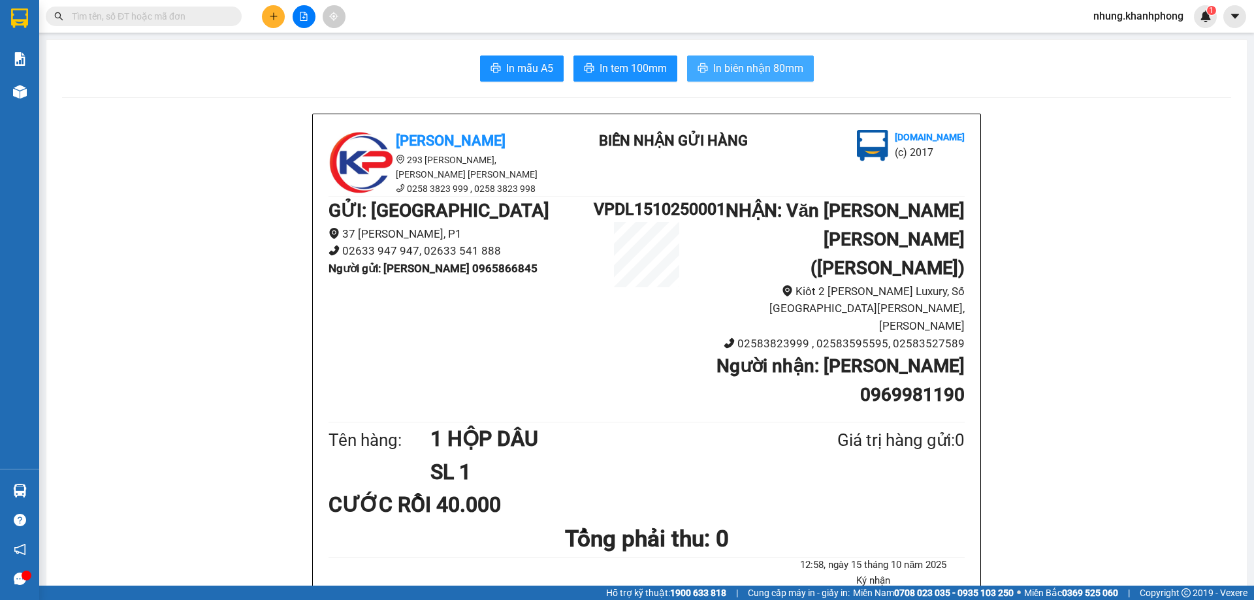 The height and width of the screenshot is (600, 1254). What do you see at coordinates (334, 16) in the screenshot?
I see `span: aim` at bounding box center [334, 16].